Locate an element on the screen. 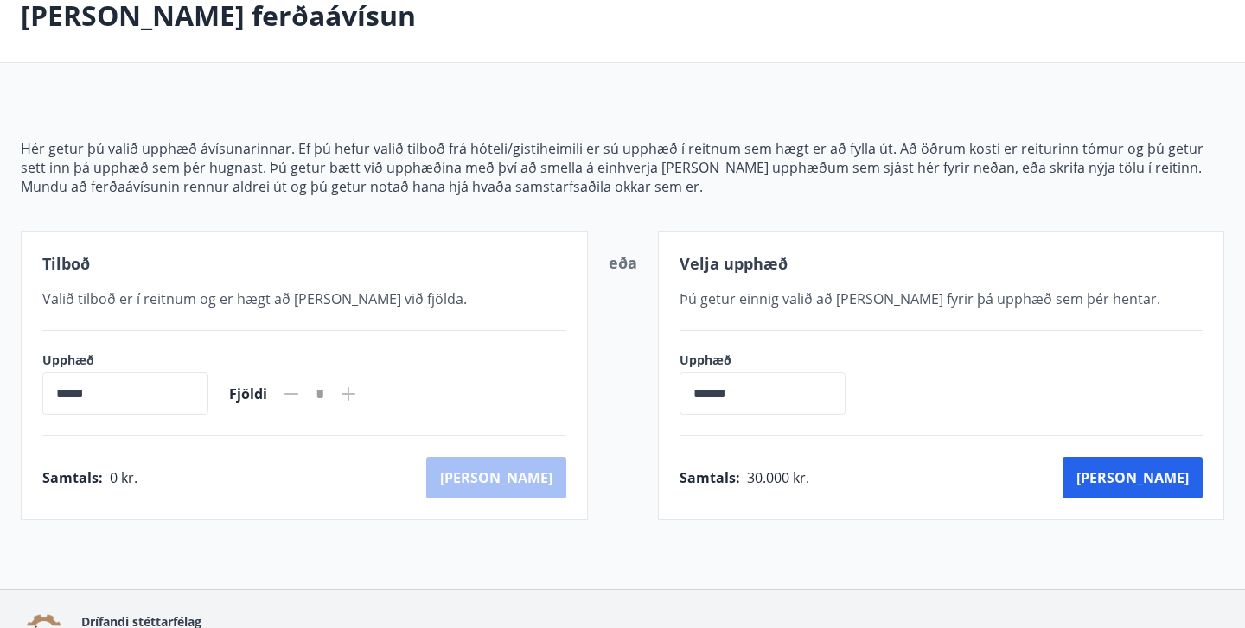 The height and width of the screenshot is (628, 1245). span: 0 kr. is located at coordinates (124, 478).